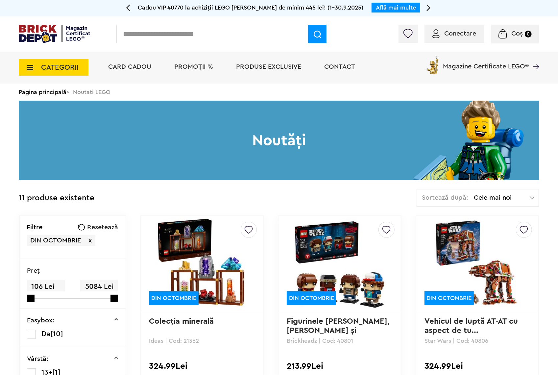 This screenshot has height=375, width=558. Describe the element at coordinates (56, 240) in the screenshot. I see `span: DIN OCTOMBRIE` at that location.